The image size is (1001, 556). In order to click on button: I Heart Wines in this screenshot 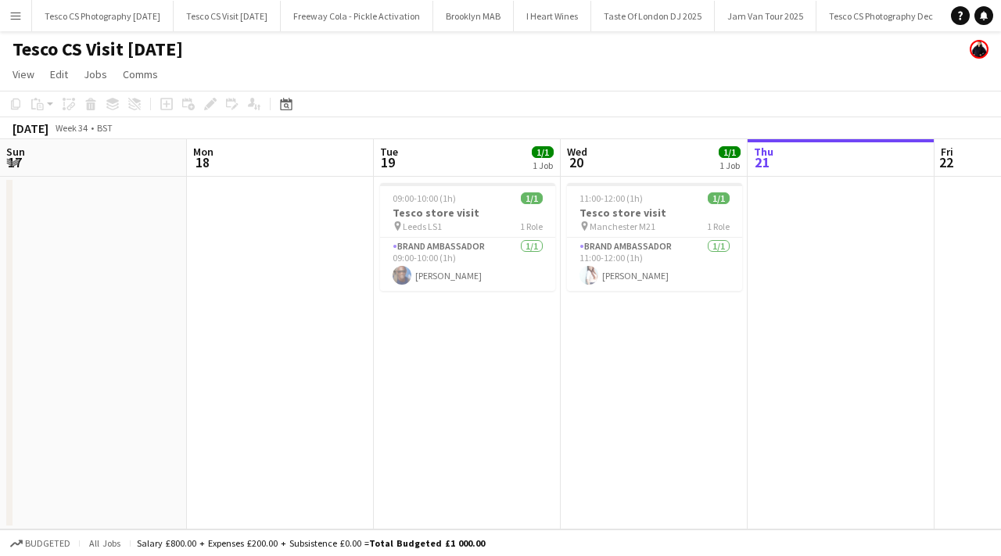, I will do `click(552, 16)`.